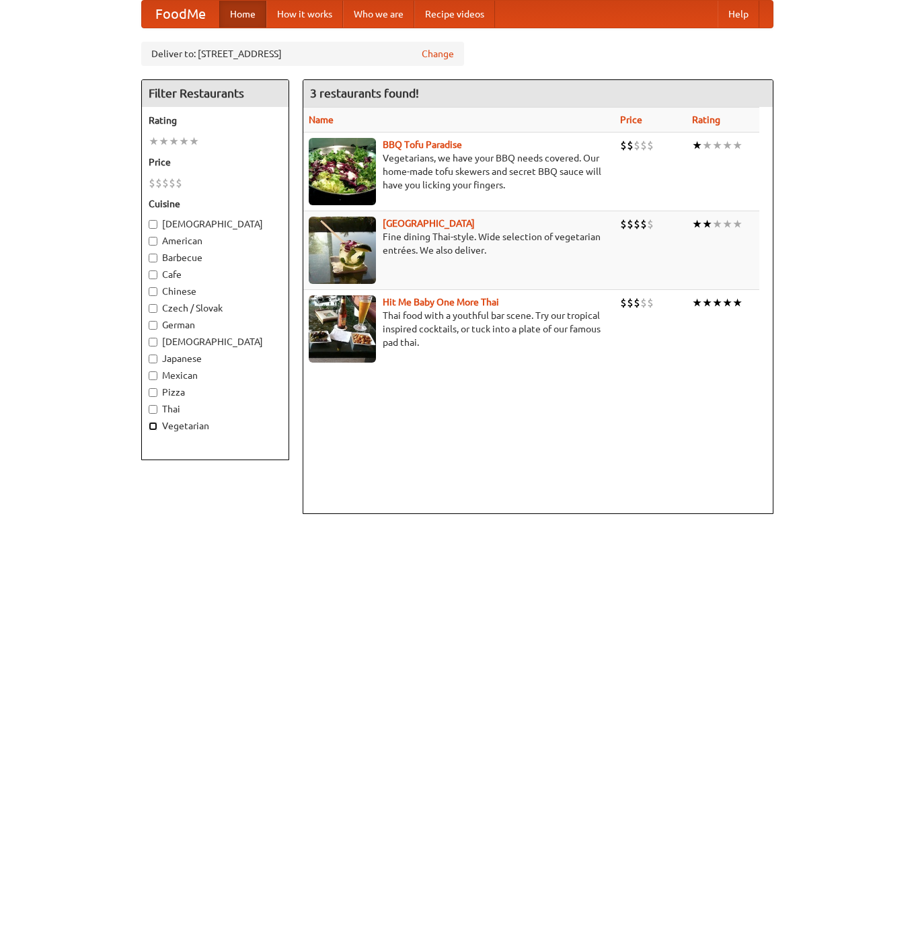 This screenshot has height=952, width=914. I want to click on input: Japanese, so click(153, 359).